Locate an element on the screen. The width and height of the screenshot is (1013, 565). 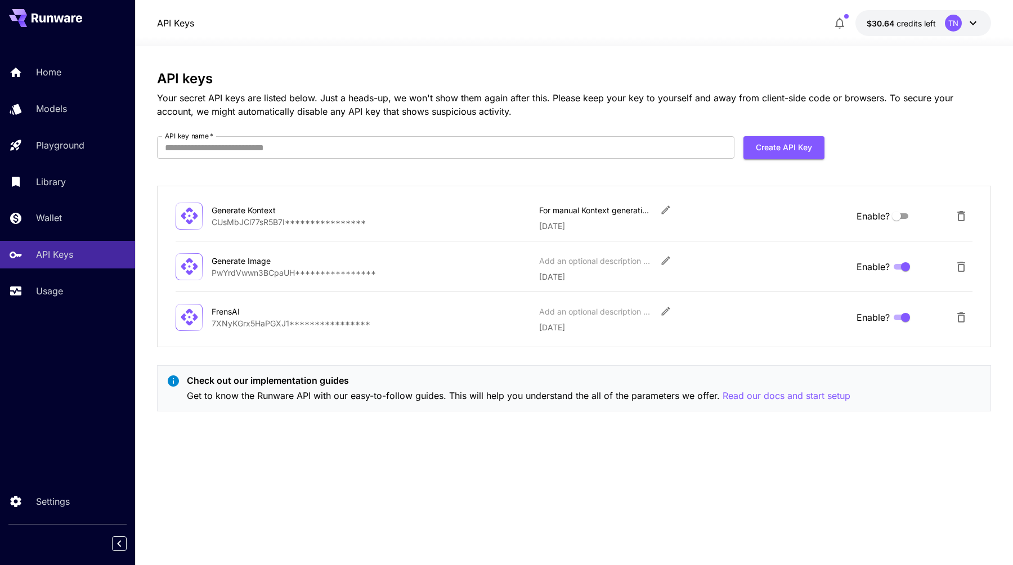
div: Generate Image is located at coordinates (268, 261).